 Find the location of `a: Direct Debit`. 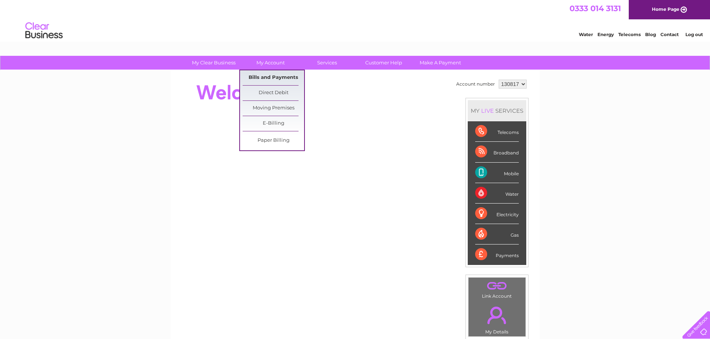

a: Direct Debit is located at coordinates (273, 93).